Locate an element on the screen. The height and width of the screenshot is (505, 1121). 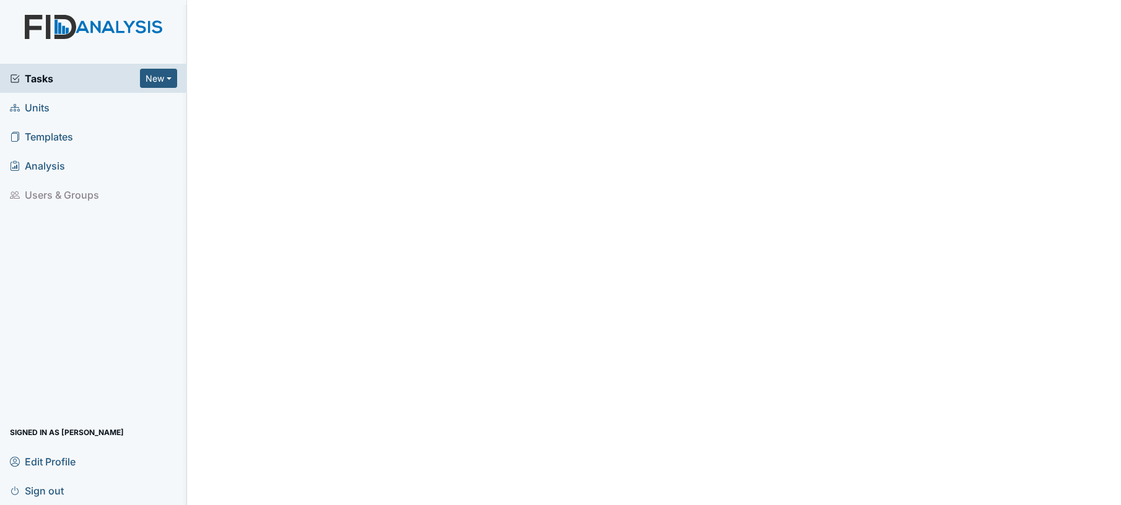
span: Units is located at coordinates (30, 107).